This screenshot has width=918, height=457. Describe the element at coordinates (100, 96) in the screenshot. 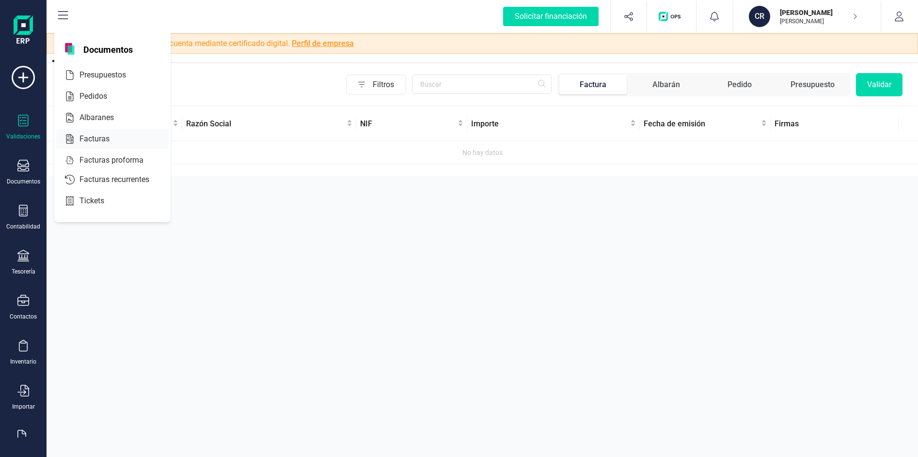

I see `span: Pedidos` at that location.